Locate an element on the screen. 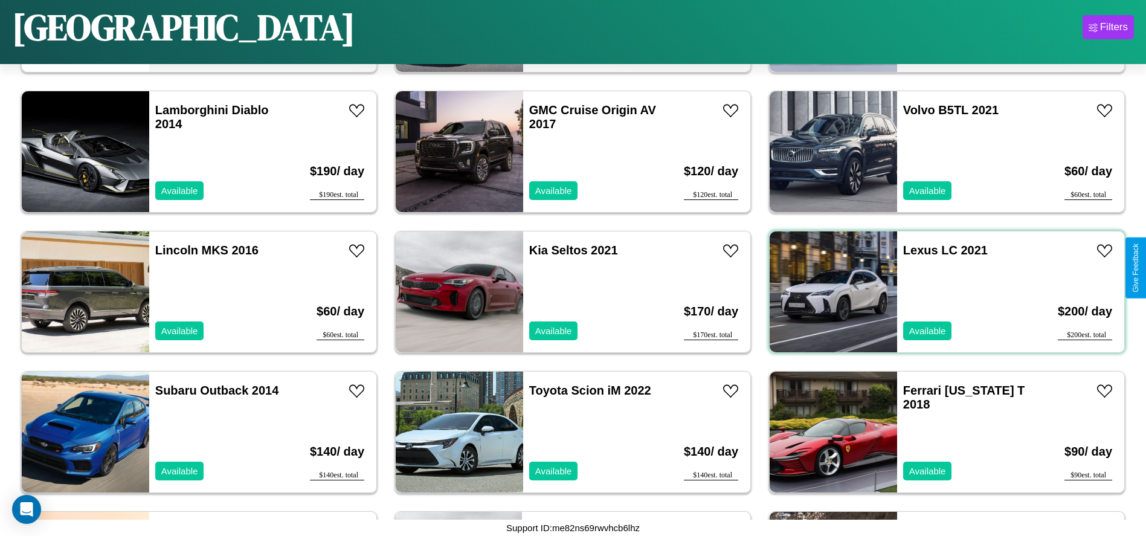  div: $ 200 est. total is located at coordinates (1085, 335).